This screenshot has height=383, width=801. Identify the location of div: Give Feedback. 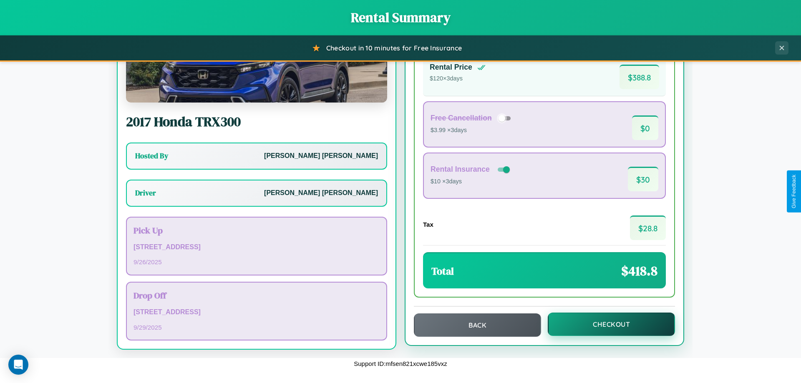
(794, 192).